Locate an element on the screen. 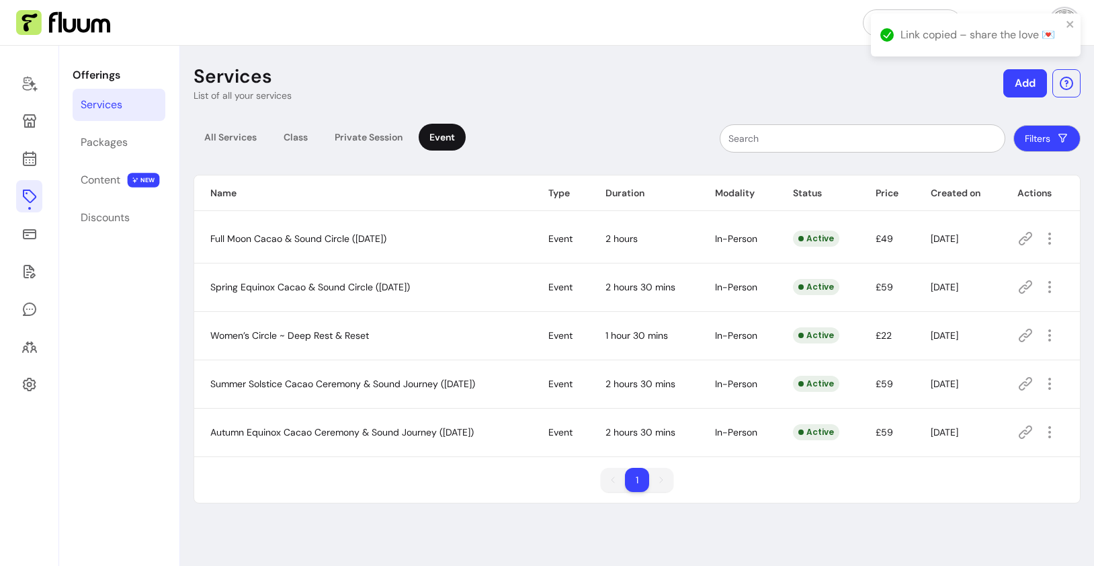 The width and height of the screenshot is (1094, 566). a: Settings is located at coordinates (29, 385).